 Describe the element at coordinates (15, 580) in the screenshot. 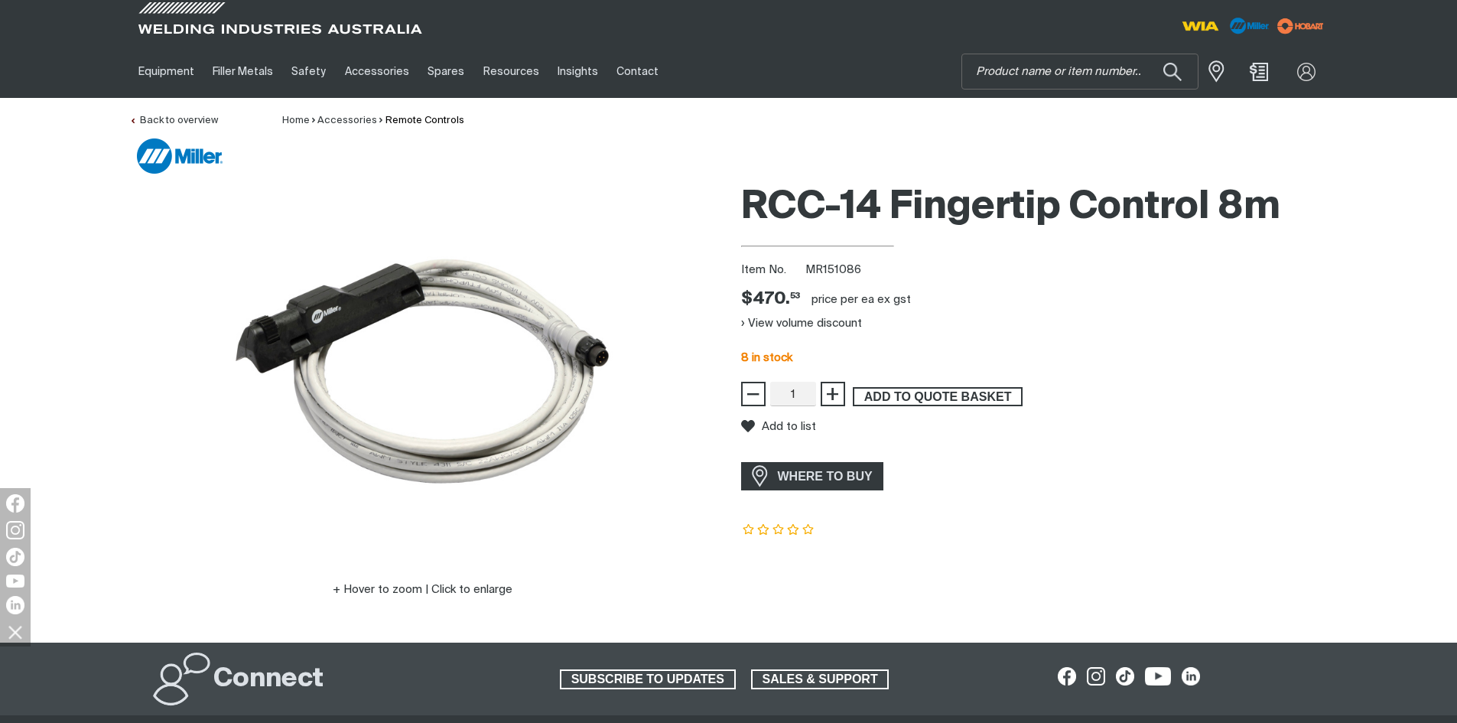

I see `img: YouTube` at that location.